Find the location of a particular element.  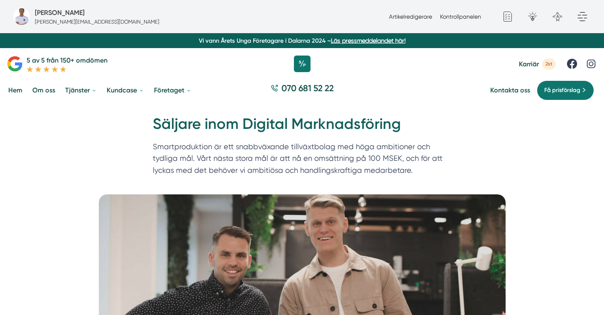

span: Få prisförslag is located at coordinates (562, 90).